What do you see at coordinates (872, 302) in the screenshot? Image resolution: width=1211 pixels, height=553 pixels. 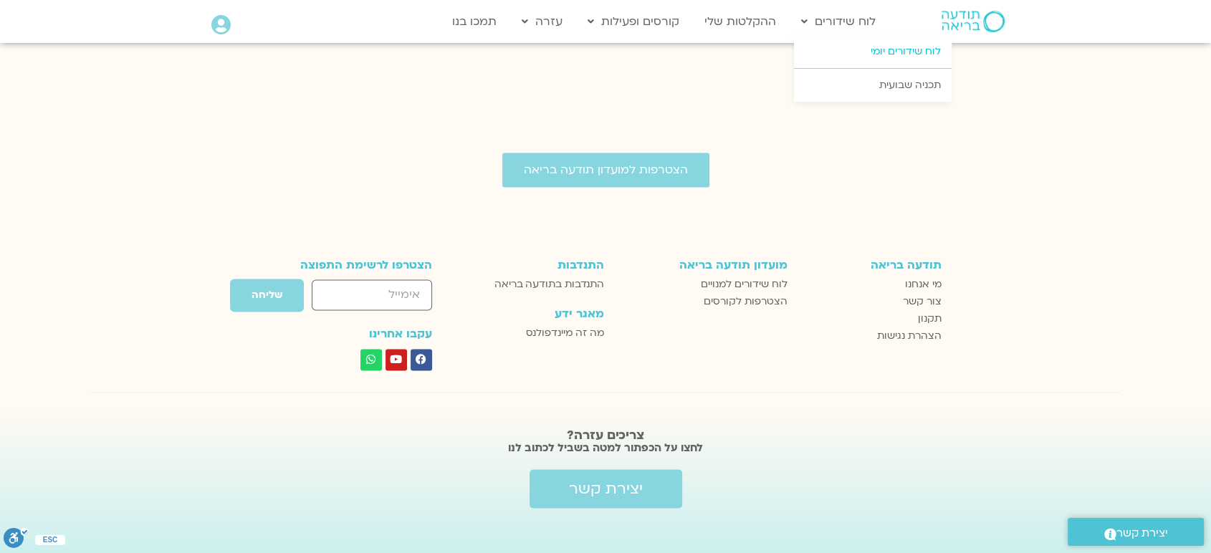 I see `a: צור קשר` at bounding box center [872, 302].